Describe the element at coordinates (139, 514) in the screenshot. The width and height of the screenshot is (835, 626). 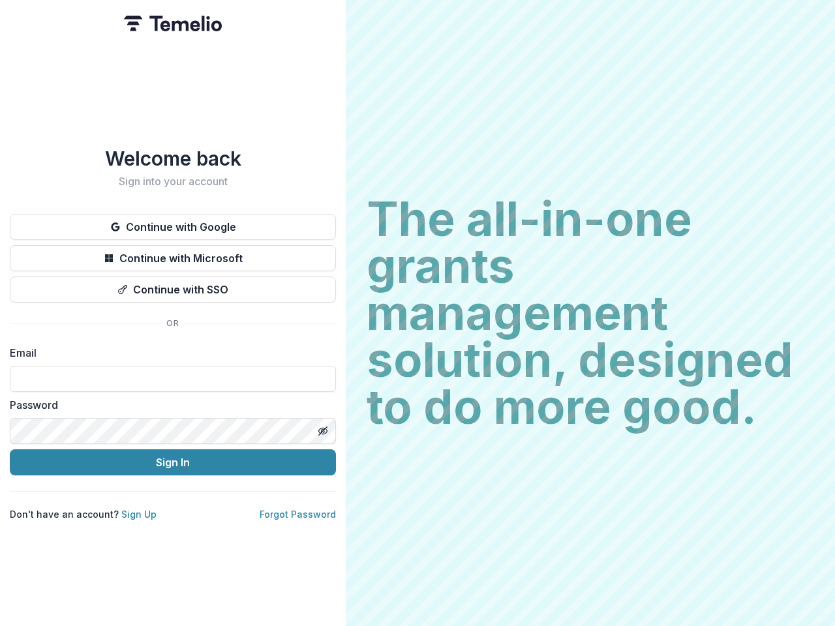
I see `a: Sign Up` at that location.